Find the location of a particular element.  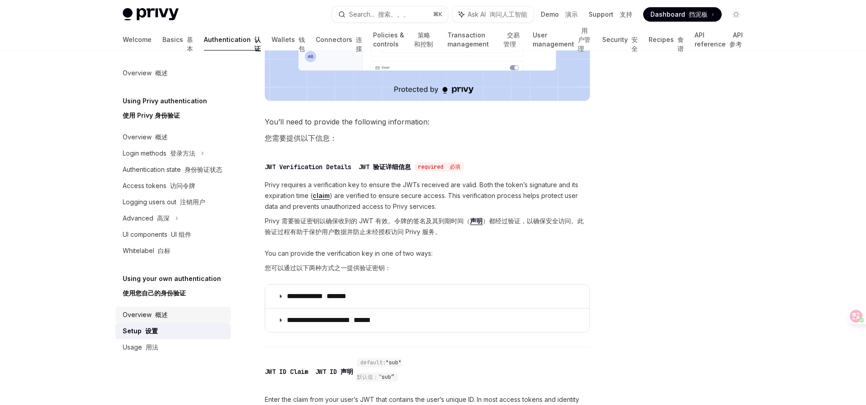

font: 访问令牌 is located at coordinates (183, 185).